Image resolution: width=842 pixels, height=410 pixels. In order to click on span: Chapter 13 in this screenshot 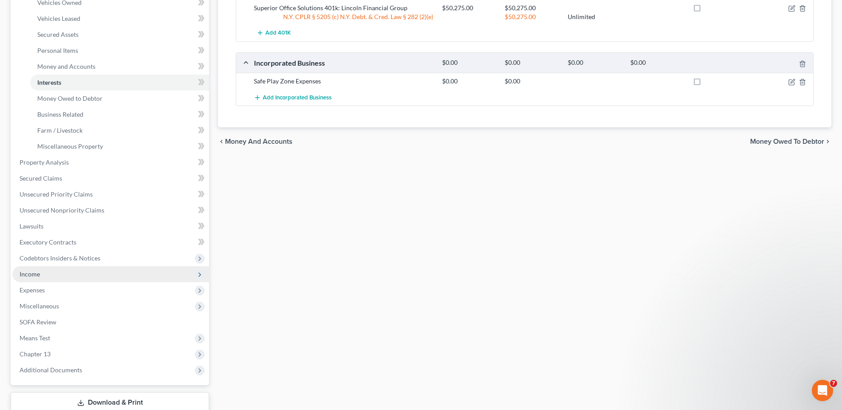, I will do `click(35, 354)`.